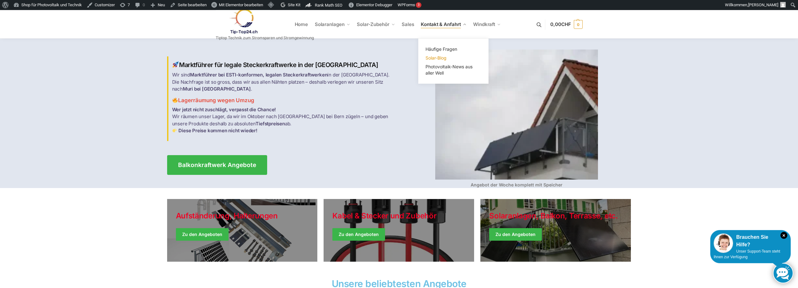 This screenshot has width=798, height=288. I want to click on span: CHF, so click(566, 24).